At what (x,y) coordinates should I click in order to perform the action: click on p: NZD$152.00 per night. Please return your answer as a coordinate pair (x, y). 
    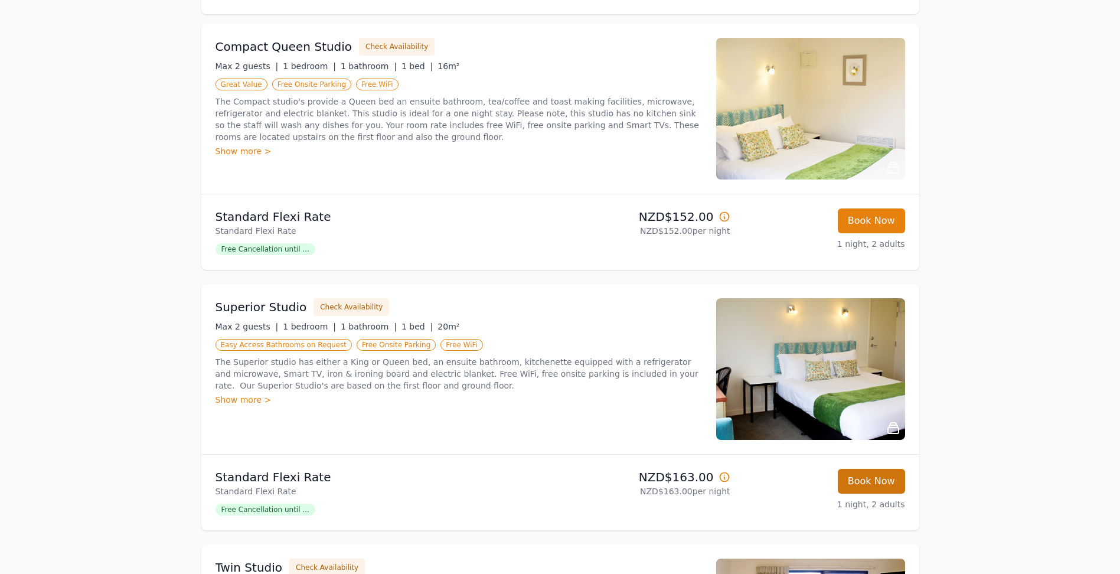
    Looking at the image, I should click on (648, 231).